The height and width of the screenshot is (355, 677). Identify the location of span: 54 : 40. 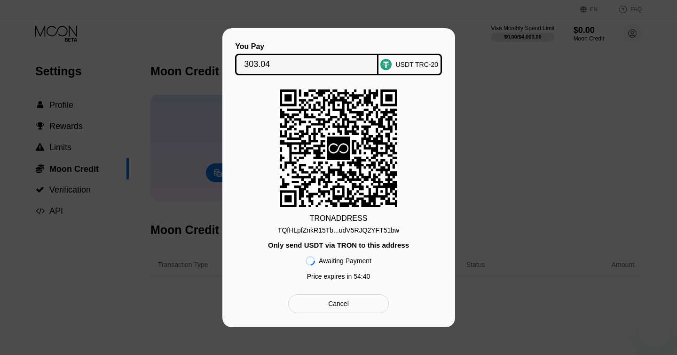
(362, 276).